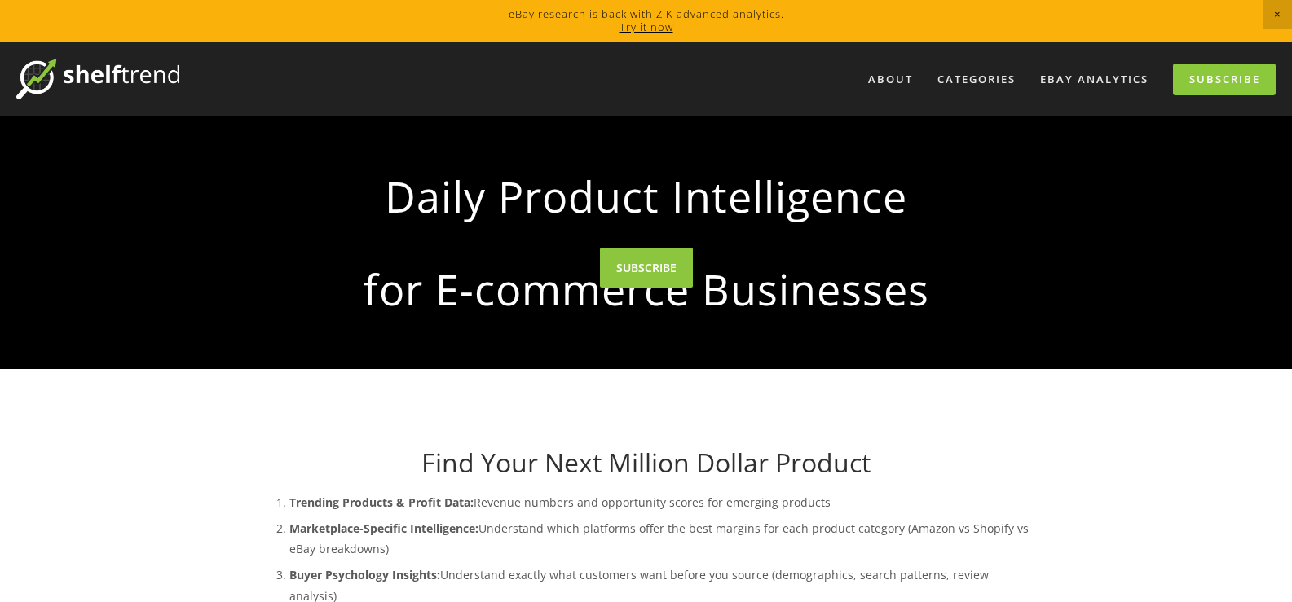 This screenshot has width=1292, height=602. I want to click on a: About, so click(890, 79).